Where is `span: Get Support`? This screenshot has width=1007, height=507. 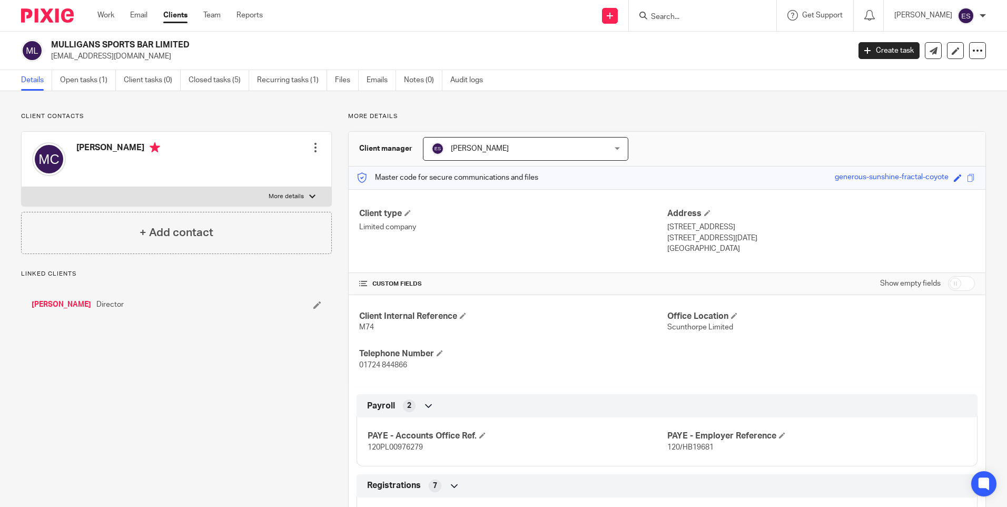
span: Get Support is located at coordinates (822, 15).